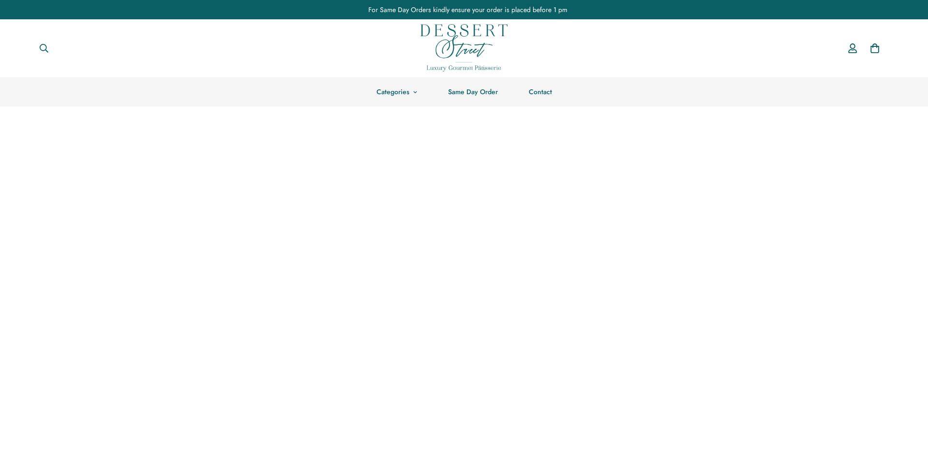 Image resolution: width=928 pixels, height=465 pixels. What do you see at coordinates (397, 92) in the screenshot?
I see `a: Categories` at bounding box center [397, 92].